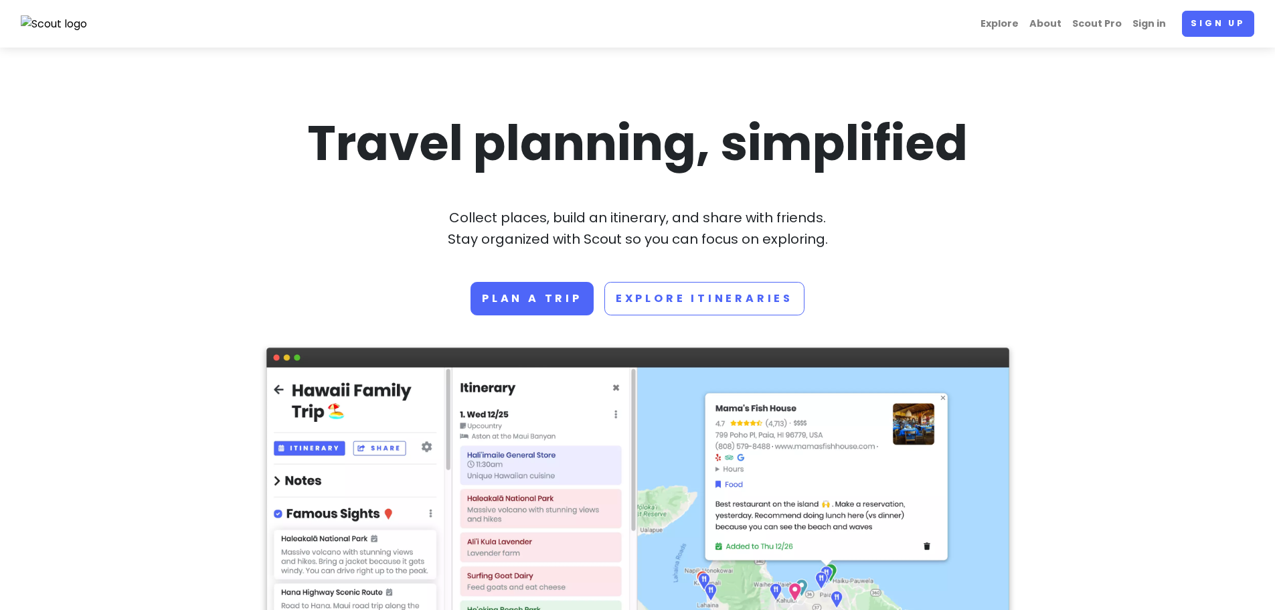  I want to click on h1: Travel planning, simplified, so click(638, 143).